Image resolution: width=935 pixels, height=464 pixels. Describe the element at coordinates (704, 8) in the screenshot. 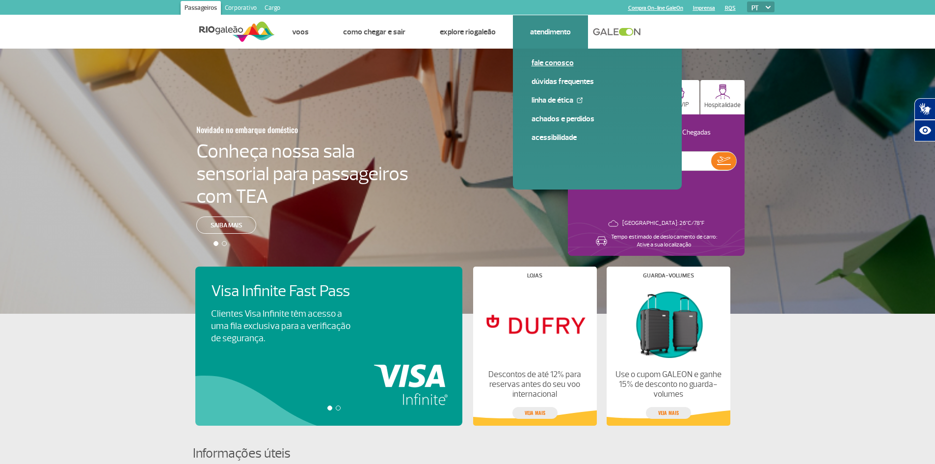

I see `a: Imprensa` at that location.